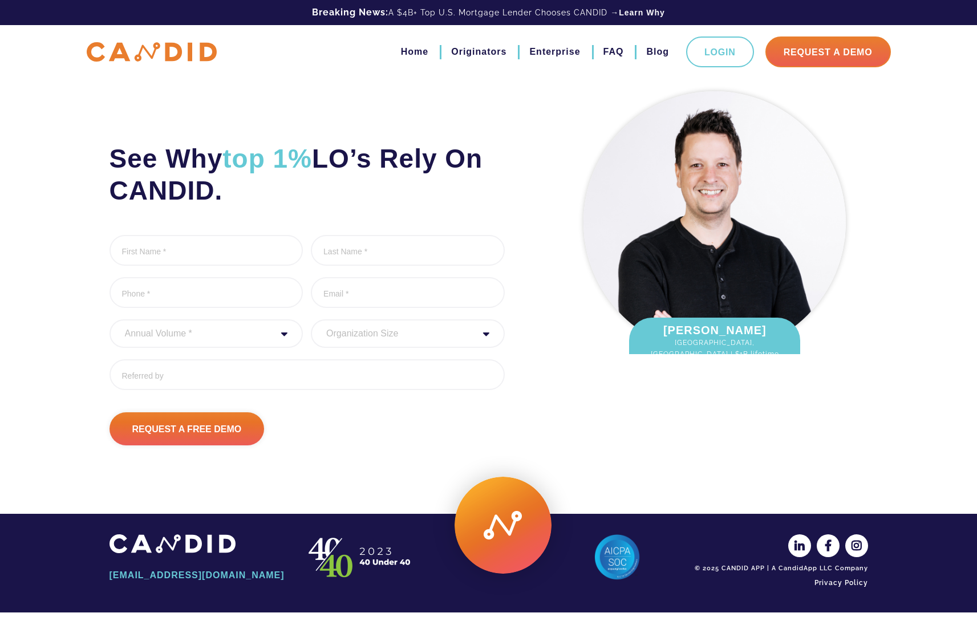 The width and height of the screenshot is (977, 621). I want to click on a: Enterprise, so click(554, 52).